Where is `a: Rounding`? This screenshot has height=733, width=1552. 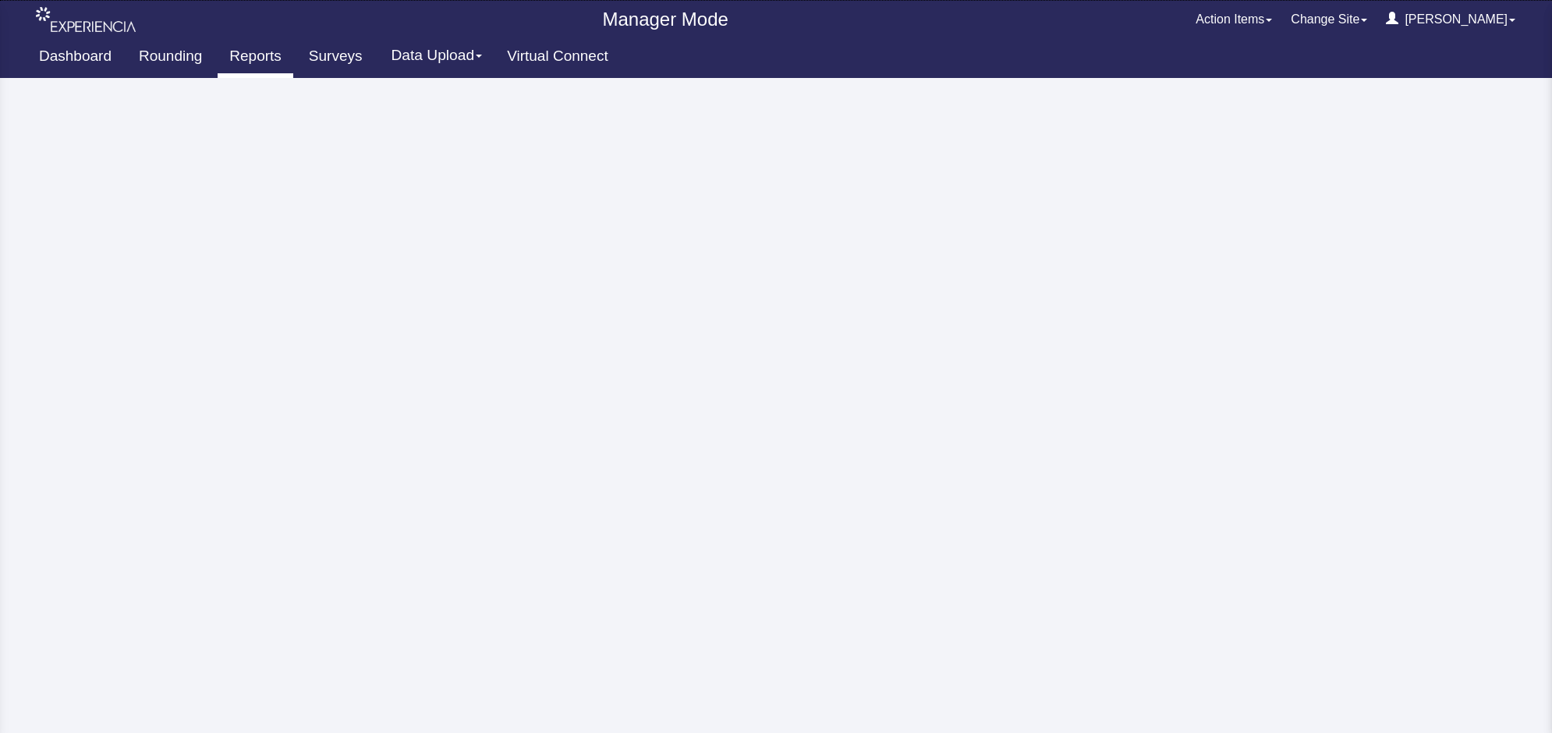
a: Rounding is located at coordinates (165, 59).